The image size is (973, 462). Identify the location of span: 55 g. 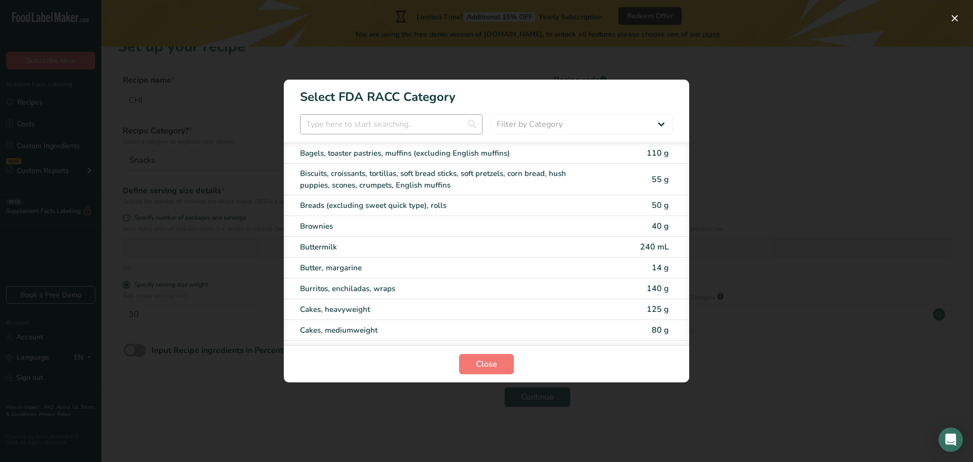
(660, 179).